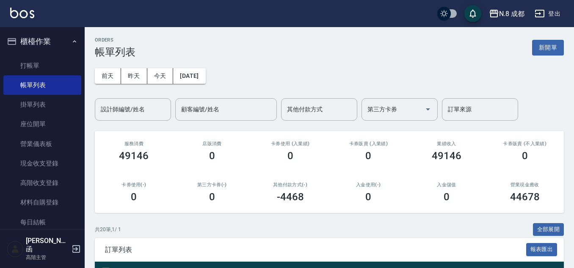 This screenshot has height=268, width=574. I want to click on h2: 其他付款方式(-), so click(290, 185).